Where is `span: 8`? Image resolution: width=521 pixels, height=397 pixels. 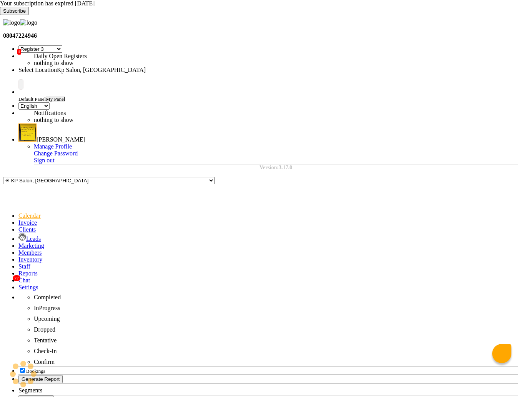
span: 8 is located at coordinates (19, 51).